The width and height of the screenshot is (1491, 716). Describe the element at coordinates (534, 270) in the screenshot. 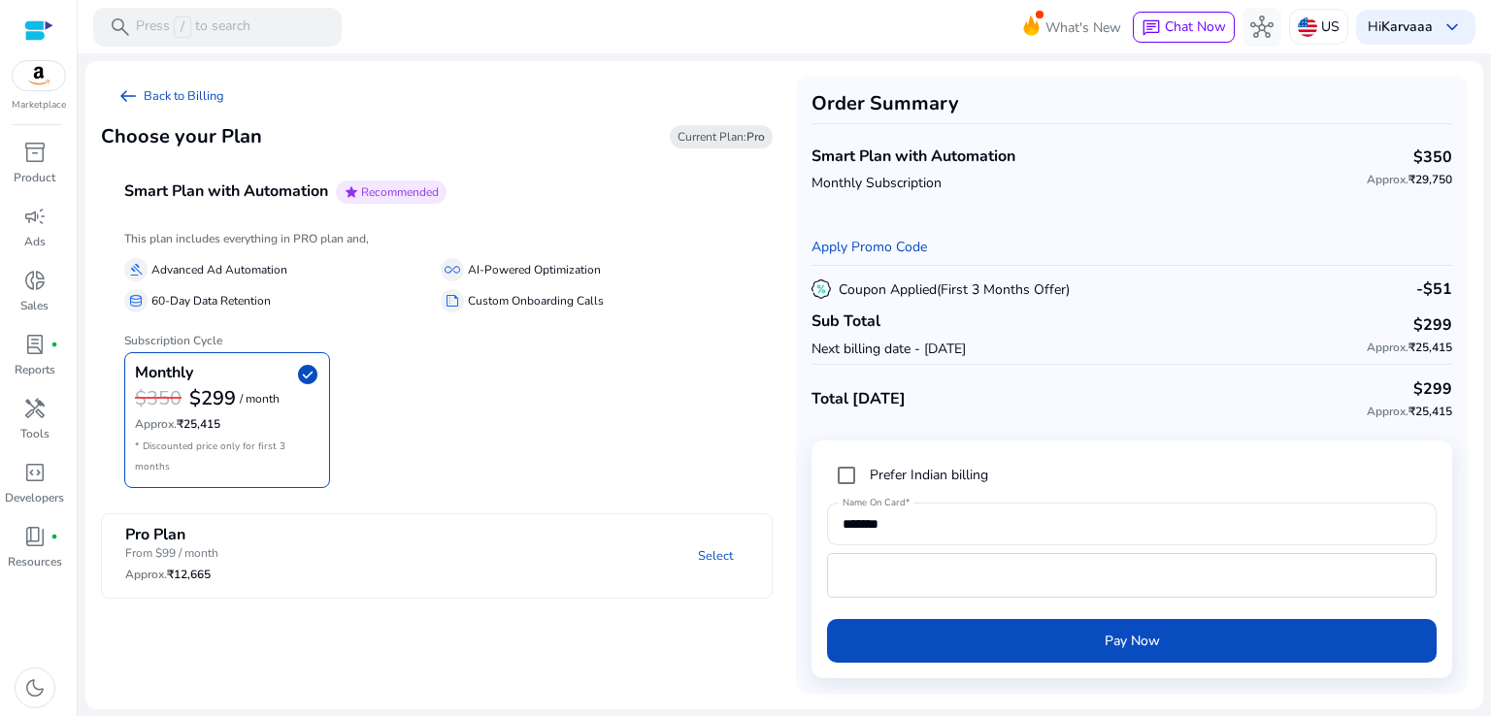

I see `p: AI-Powered Optimization` at that location.